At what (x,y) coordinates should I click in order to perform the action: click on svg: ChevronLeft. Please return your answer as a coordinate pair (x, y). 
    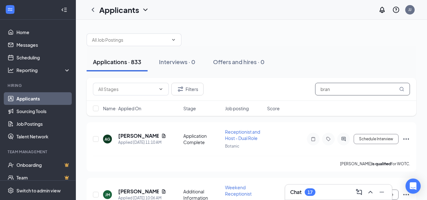
    Looking at the image, I should click on (93, 10).